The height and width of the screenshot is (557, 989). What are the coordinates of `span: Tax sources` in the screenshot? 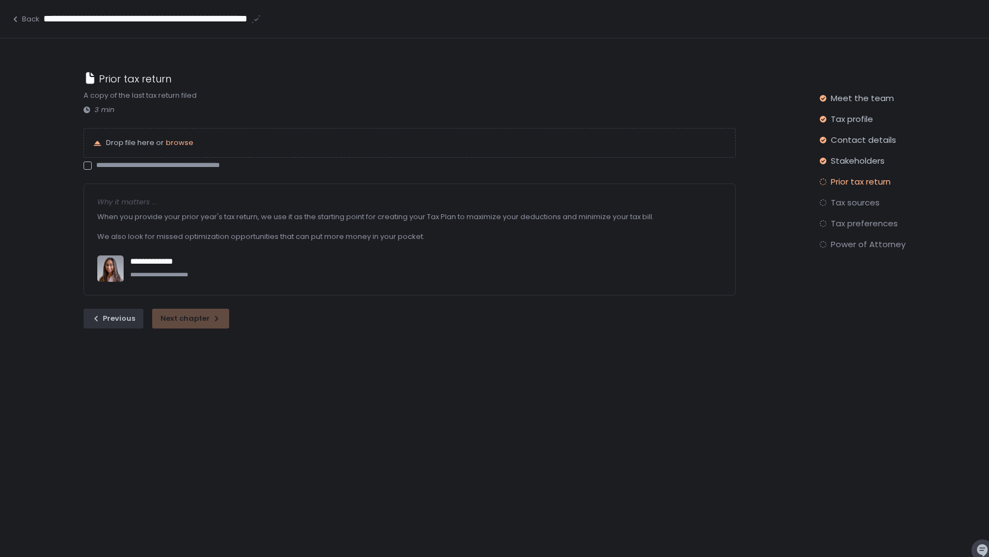 It's located at (855, 203).